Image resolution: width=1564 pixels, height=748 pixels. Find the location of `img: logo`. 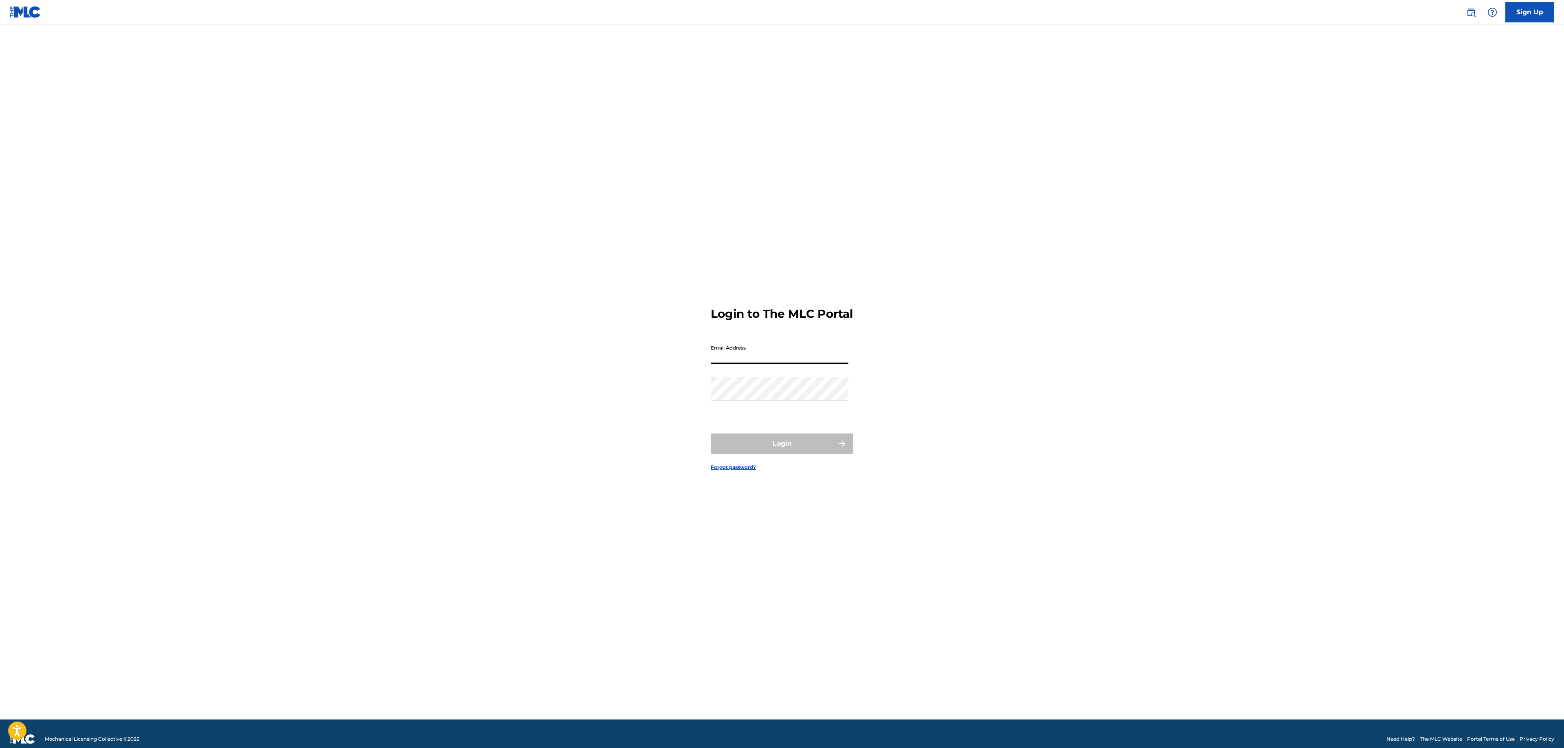

img: logo is located at coordinates (22, 739).